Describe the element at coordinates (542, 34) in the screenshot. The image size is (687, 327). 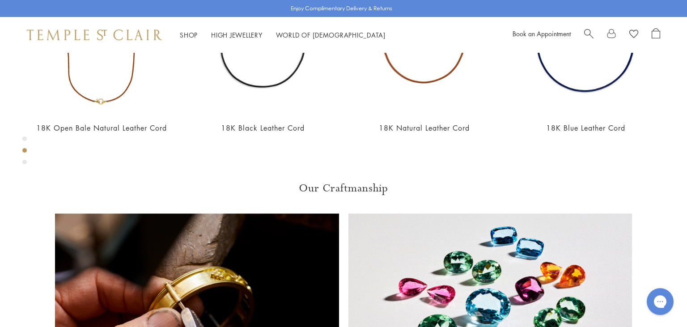
I see `a: Book an Appointment` at that location.